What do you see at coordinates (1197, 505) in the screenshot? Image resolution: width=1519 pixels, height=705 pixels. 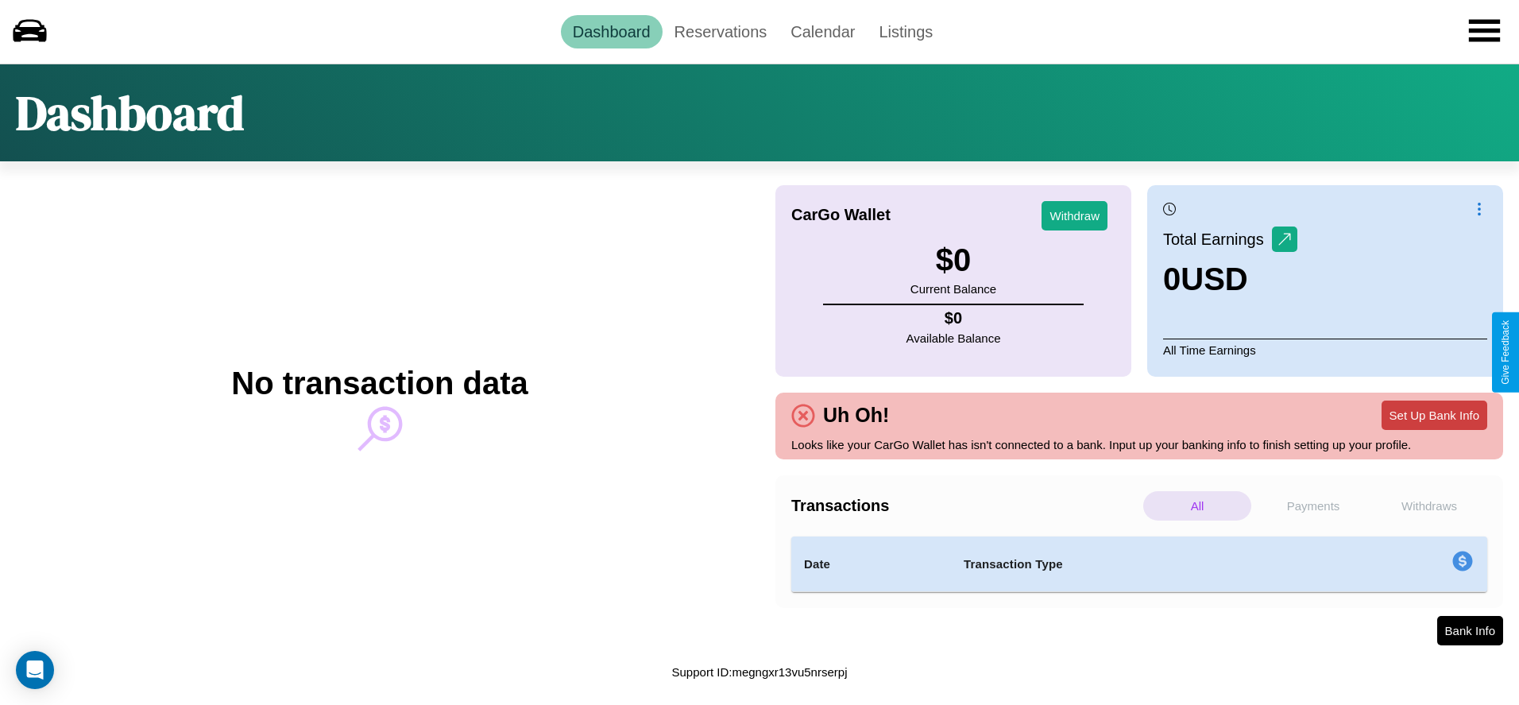 I see `p: All` at bounding box center [1197, 505].